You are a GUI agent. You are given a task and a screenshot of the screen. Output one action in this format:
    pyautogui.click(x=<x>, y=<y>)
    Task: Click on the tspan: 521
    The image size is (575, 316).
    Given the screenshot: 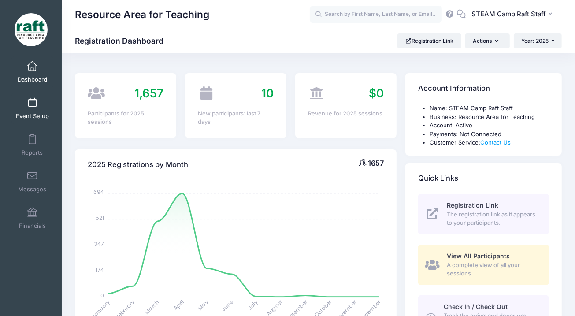 What is the action you would take?
    pyautogui.click(x=100, y=218)
    